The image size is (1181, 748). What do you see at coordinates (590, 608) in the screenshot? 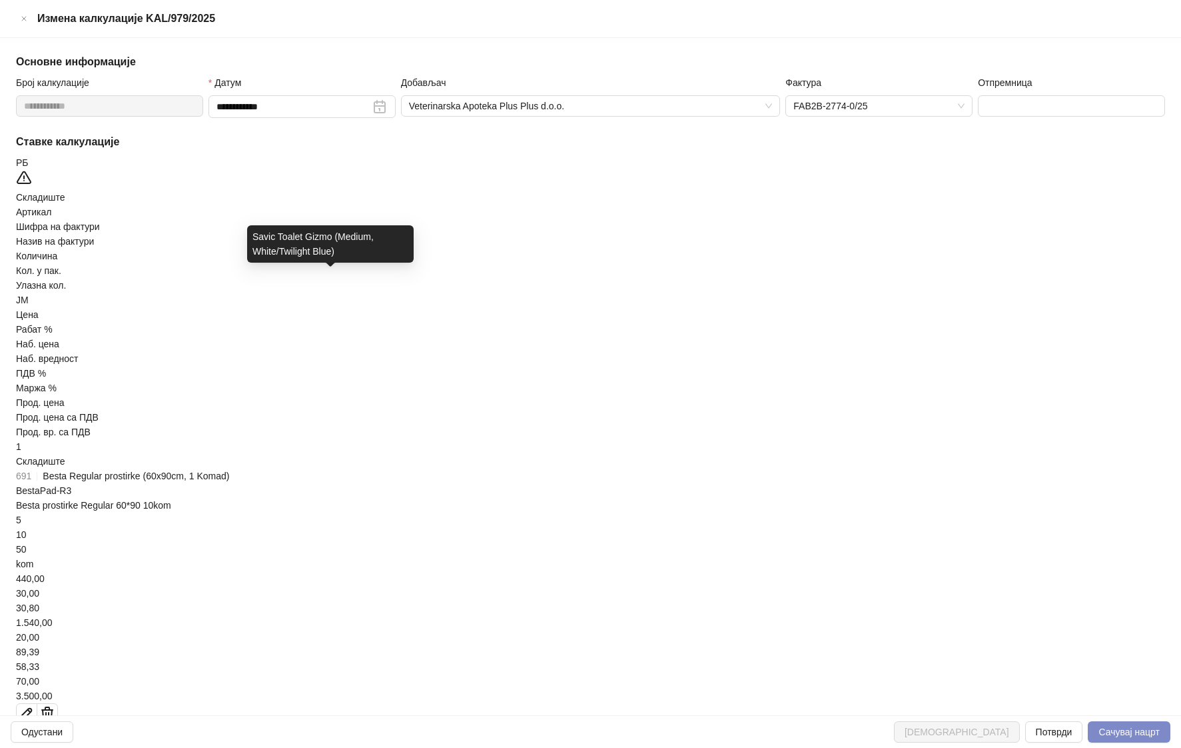
I see `div: 30,80` at bounding box center [590, 608].